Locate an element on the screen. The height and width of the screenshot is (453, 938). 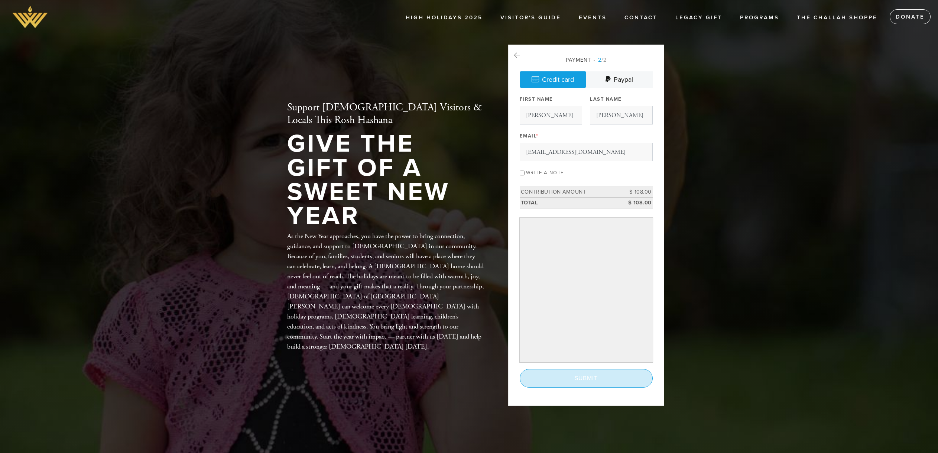
span: /2 is located at coordinates (600, 60).